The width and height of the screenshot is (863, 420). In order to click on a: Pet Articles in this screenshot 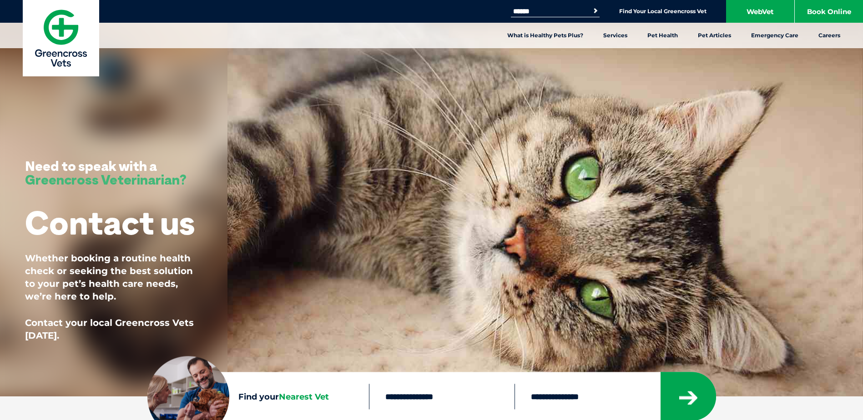, I will do `click(714, 35)`.